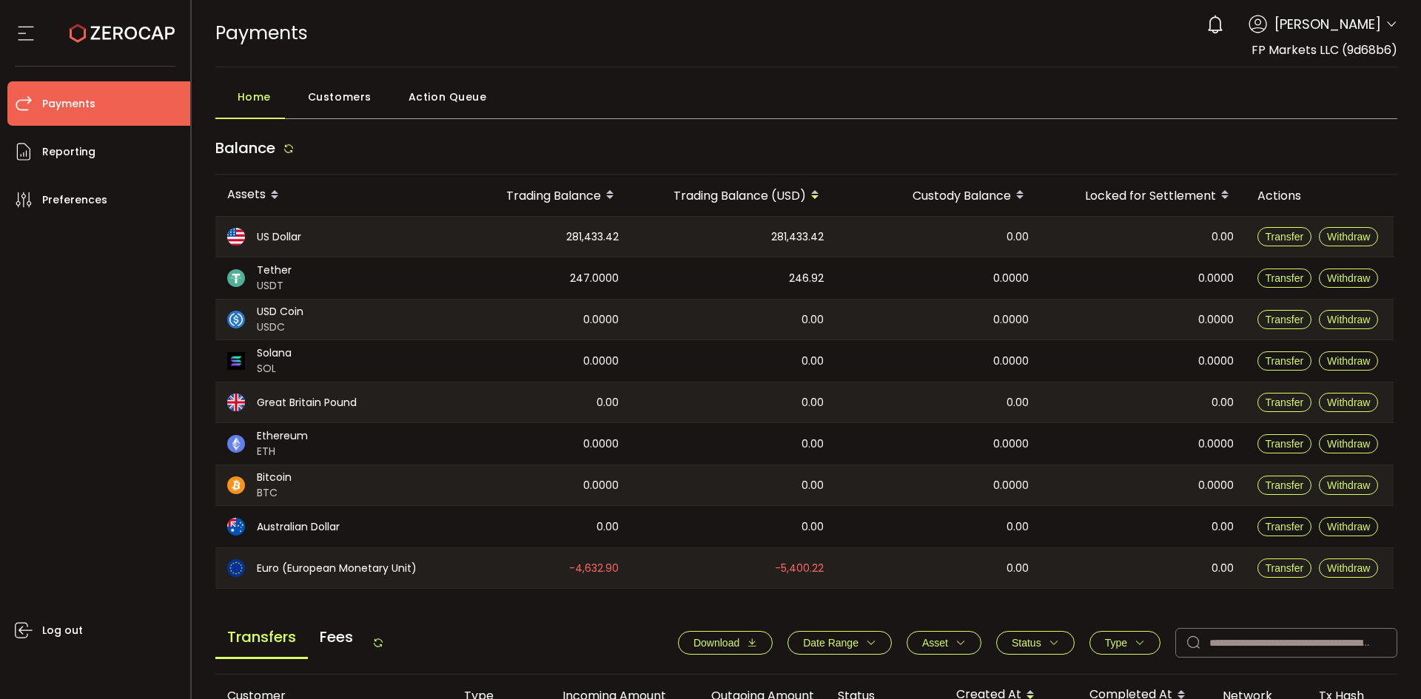 The image size is (1421, 699). I want to click on img: sol_portfolio.png, so click(236, 361).